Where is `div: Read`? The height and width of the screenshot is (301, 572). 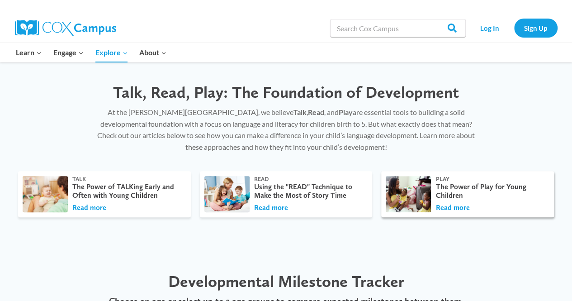
div: Read is located at coordinates (309, 179).